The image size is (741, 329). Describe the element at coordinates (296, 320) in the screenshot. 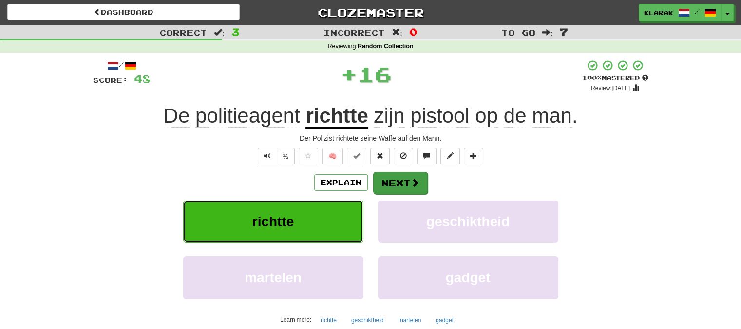

I see `small: Learn more:` at that location.